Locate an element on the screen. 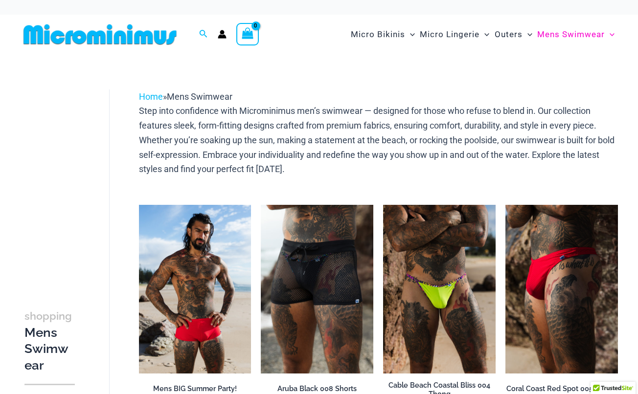  img: Bondi Red Spot 007 Trunks 06 is located at coordinates (195, 289).